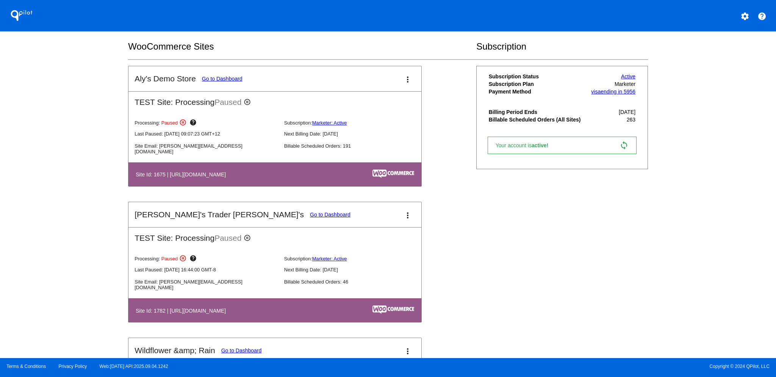  What do you see at coordinates (631, 120) in the screenshot?
I see `span: 263` at bounding box center [631, 120].